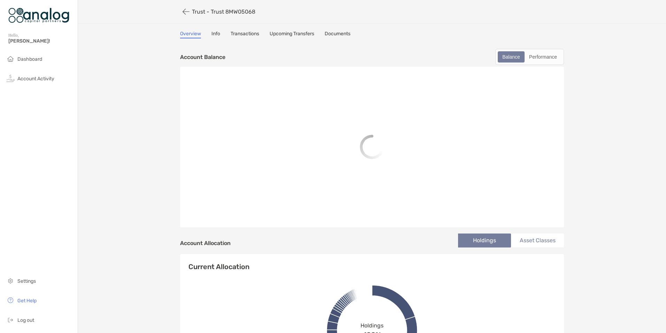  I want to click on span: Holdings, so click(372, 325).